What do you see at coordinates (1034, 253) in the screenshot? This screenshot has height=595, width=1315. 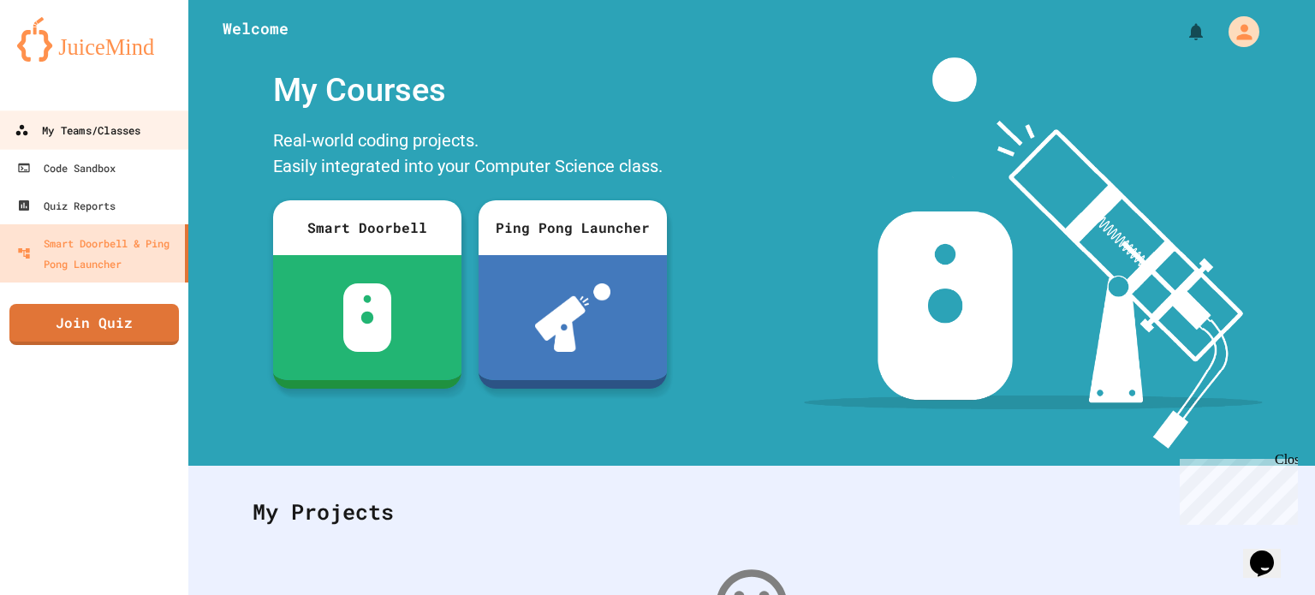 I see `img: banner-image-my-projects.png` at bounding box center [1034, 253].